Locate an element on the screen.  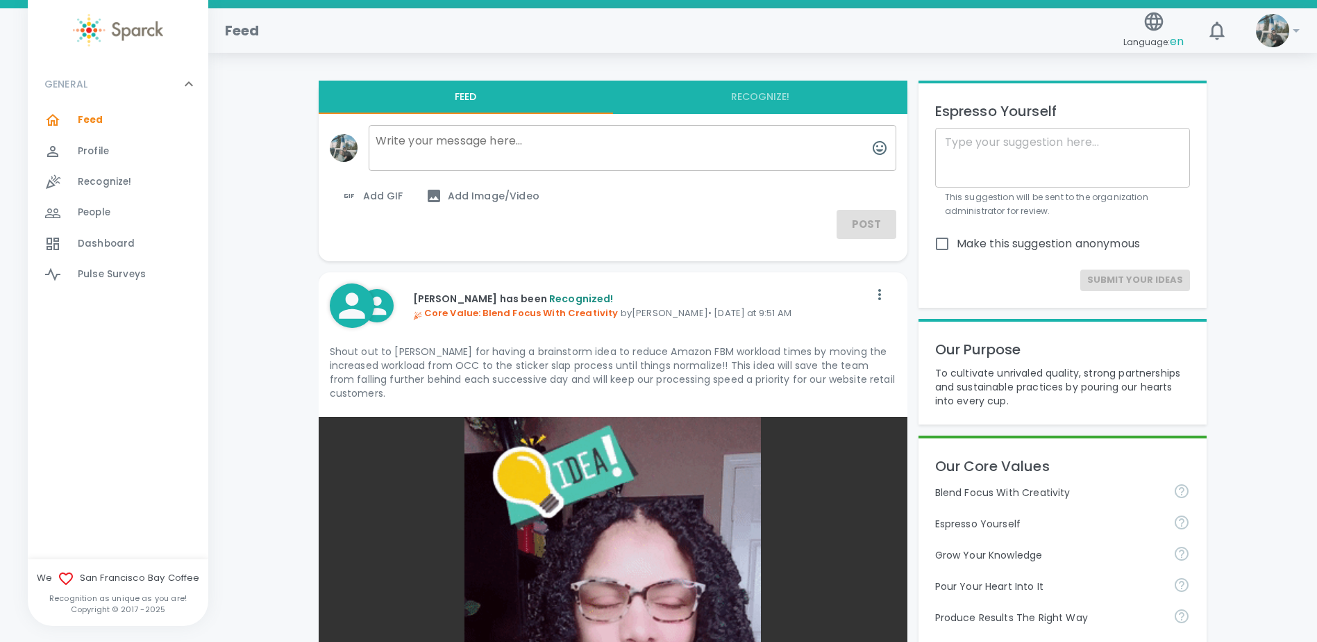
span: Language: is located at coordinates (1154, 42).